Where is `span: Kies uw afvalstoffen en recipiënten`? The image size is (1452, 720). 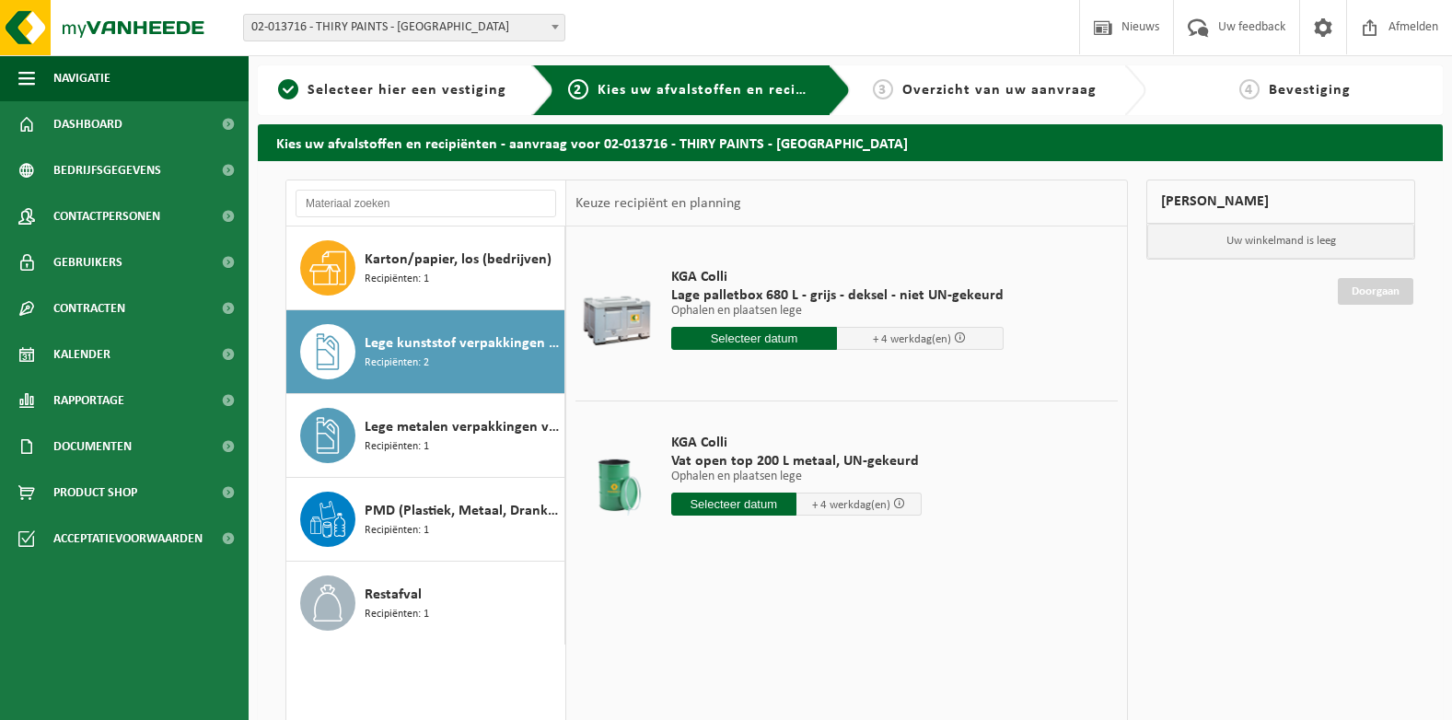 span: Kies uw afvalstoffen en recipiënten is located at coordinates (724, 90).